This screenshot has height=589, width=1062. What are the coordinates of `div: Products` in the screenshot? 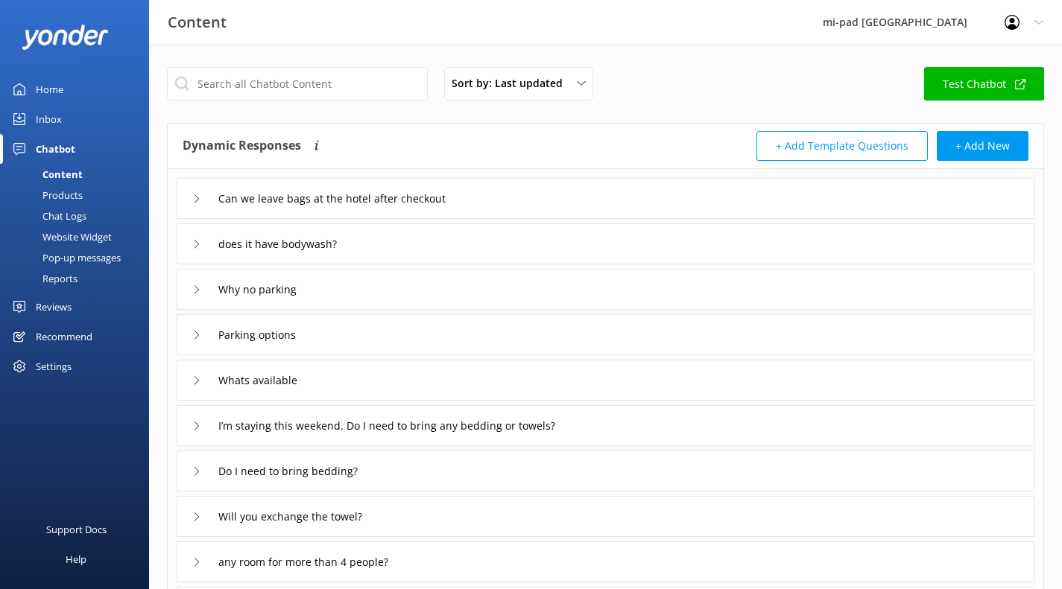 It's located at (45, 195).